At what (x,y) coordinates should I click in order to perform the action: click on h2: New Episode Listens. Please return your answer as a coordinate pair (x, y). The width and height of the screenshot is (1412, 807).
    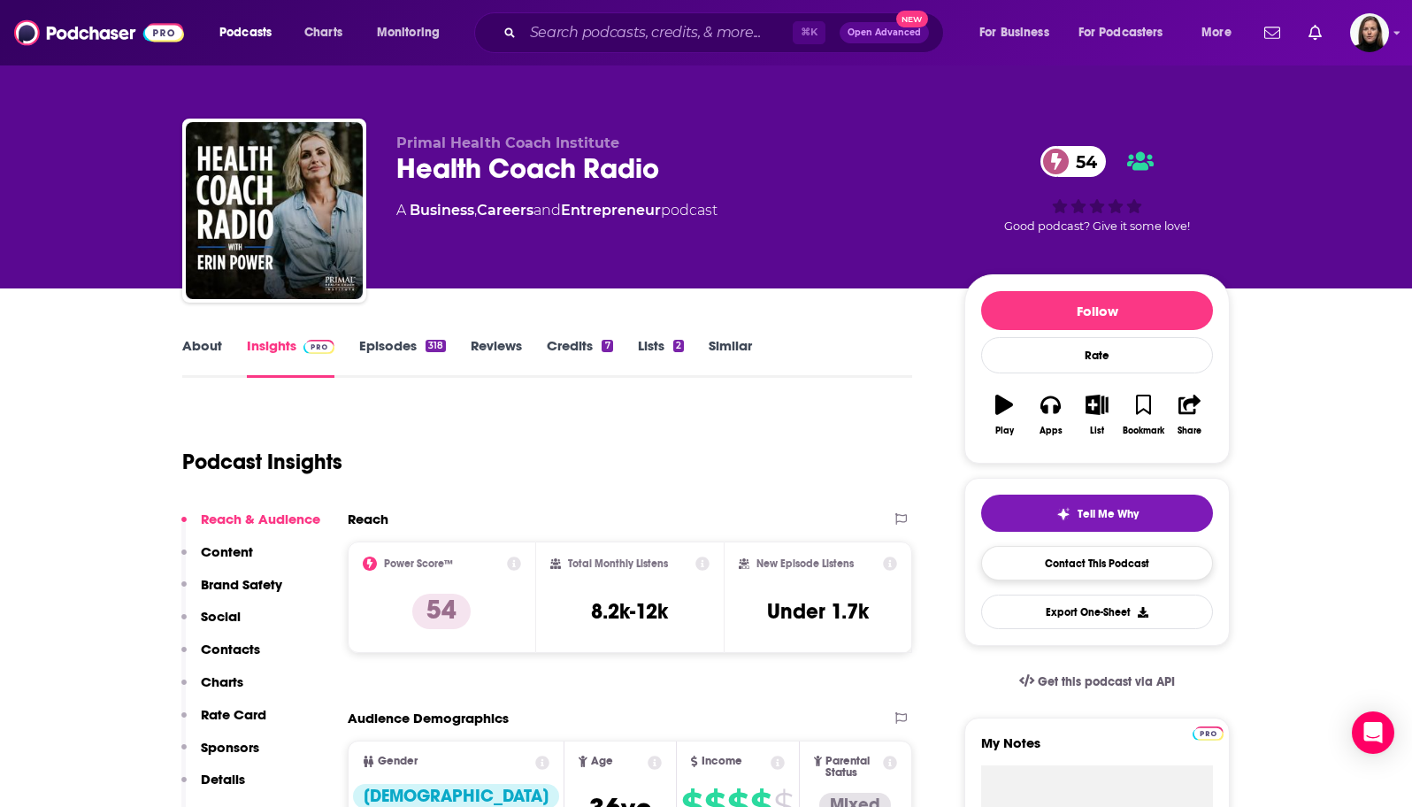
    Looking at the image, I should click on (805, 564).